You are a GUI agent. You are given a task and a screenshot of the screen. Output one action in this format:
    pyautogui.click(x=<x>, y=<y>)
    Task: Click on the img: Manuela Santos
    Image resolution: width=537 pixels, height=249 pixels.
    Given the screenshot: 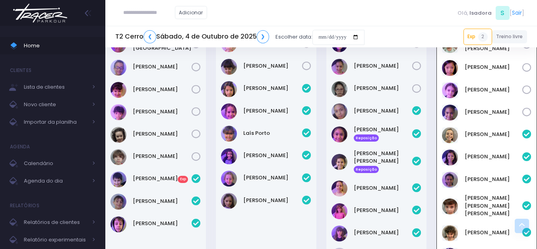 What is the action you would take?
    pyautogui.click(x=229, y=156)
    